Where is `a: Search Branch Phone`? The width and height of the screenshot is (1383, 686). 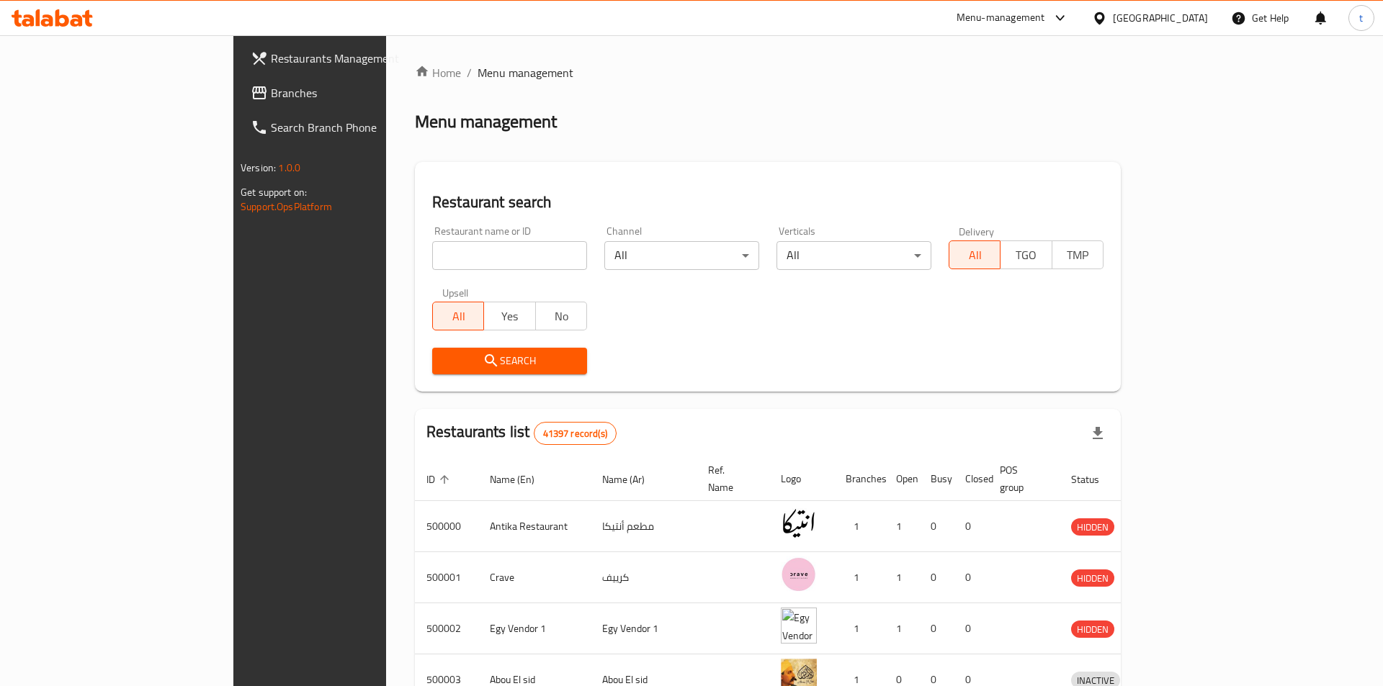
a: Search Branch Phone is located at coordinates (351, 127).